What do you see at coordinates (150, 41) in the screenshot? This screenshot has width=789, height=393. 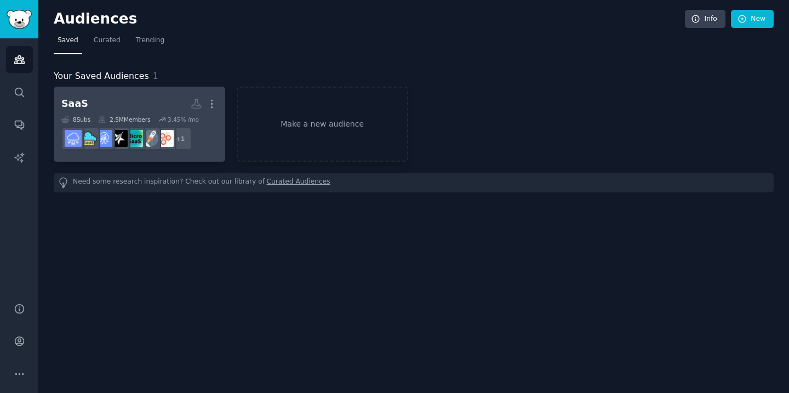 I see `span: Trending` at bounding box center [150, 41].